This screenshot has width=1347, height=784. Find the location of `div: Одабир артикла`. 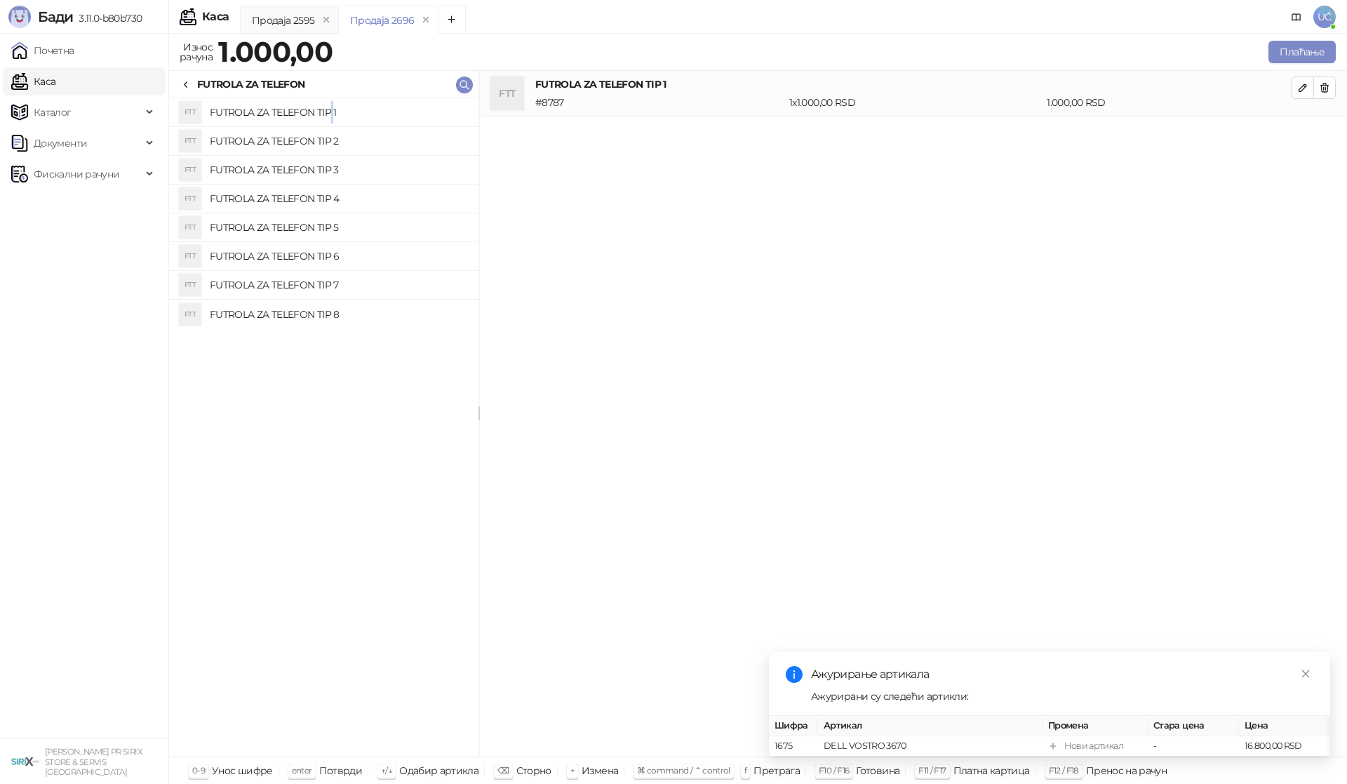

div: Одабир артикла is located at coordinates (438, 770).